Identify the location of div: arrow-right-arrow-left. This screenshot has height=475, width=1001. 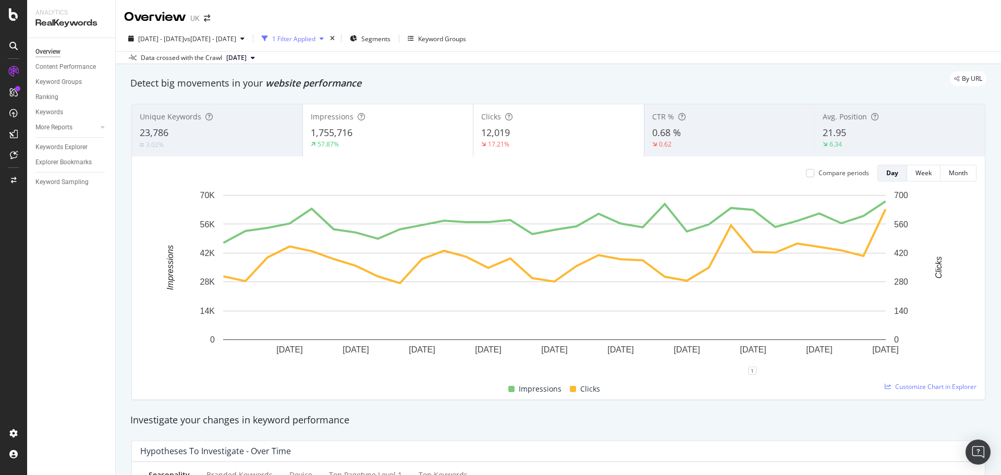
(207, 18).